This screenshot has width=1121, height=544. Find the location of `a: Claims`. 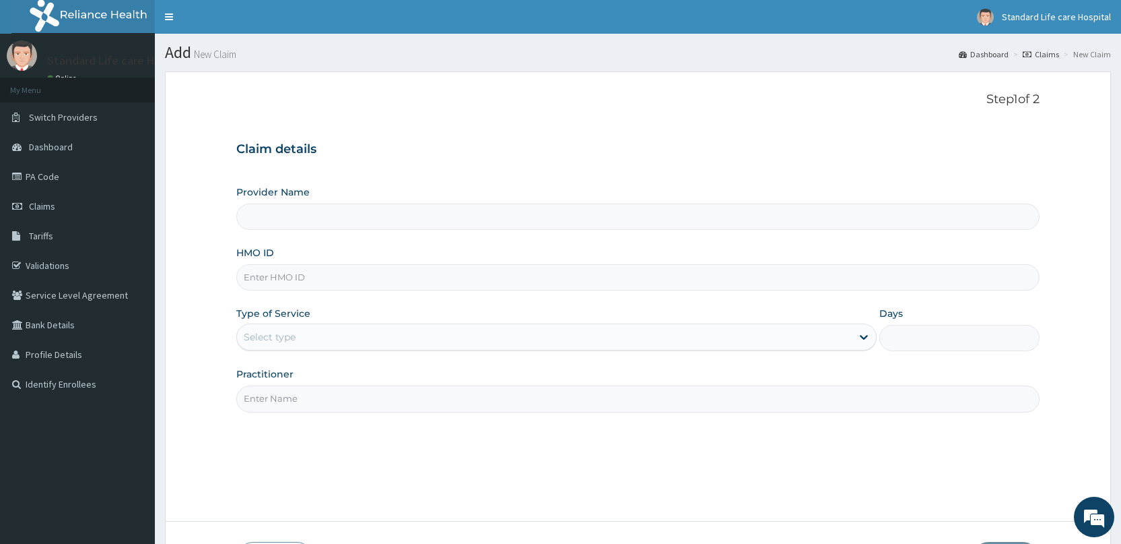

a: Claims is located at coordinates (1041, 54).